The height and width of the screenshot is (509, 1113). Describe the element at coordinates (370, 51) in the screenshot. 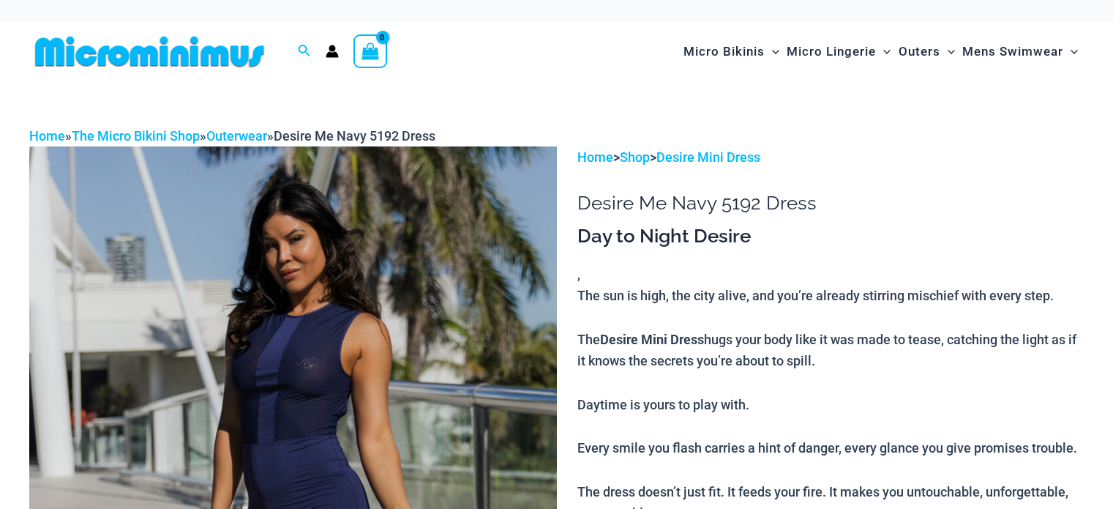

I see `a: View Shopping Cart, empty` at that location.